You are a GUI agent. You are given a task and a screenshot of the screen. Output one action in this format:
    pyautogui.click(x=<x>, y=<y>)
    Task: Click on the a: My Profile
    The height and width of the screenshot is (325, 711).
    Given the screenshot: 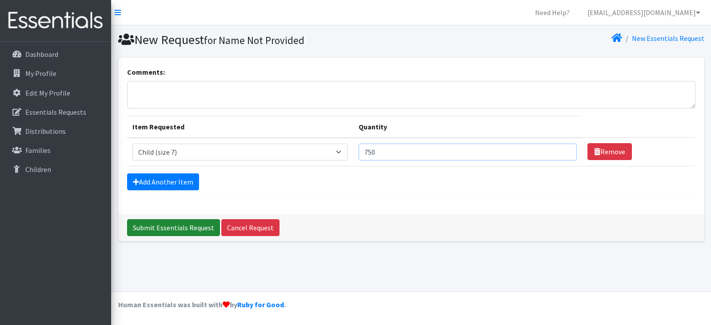 What is the action you would take?
    pyautogui.click(x=56, y=73)
    